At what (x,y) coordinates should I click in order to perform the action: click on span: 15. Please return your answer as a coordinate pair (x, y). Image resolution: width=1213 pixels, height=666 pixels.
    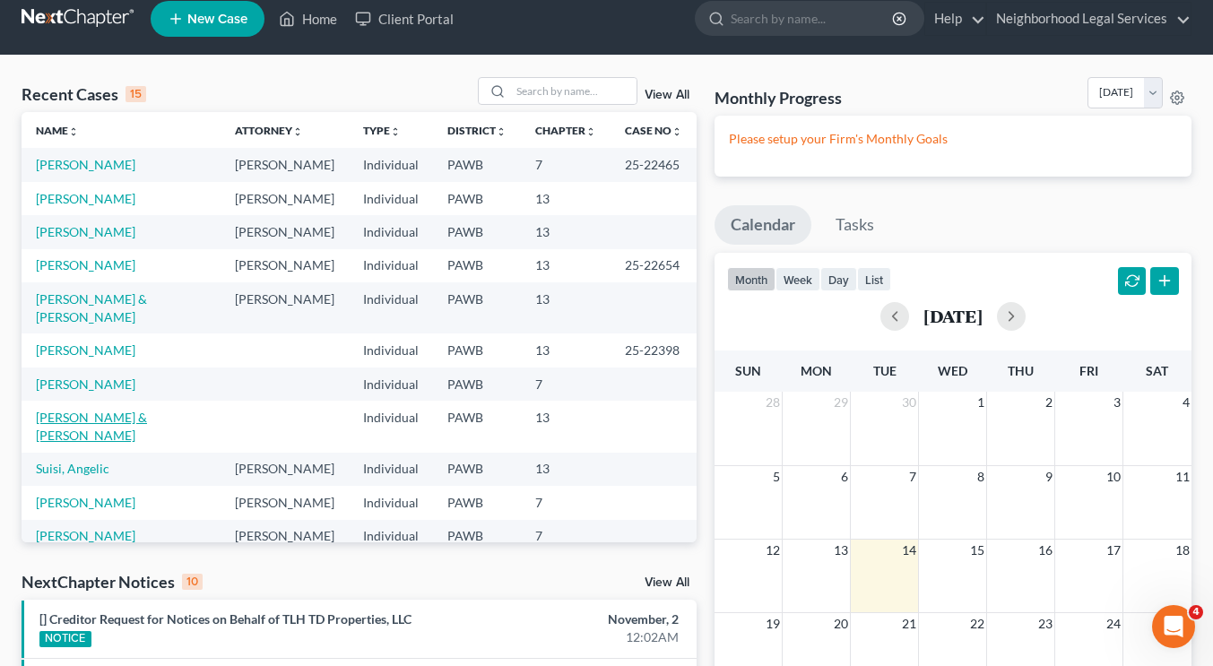
    Looking at the image, I should click on (977, 551).